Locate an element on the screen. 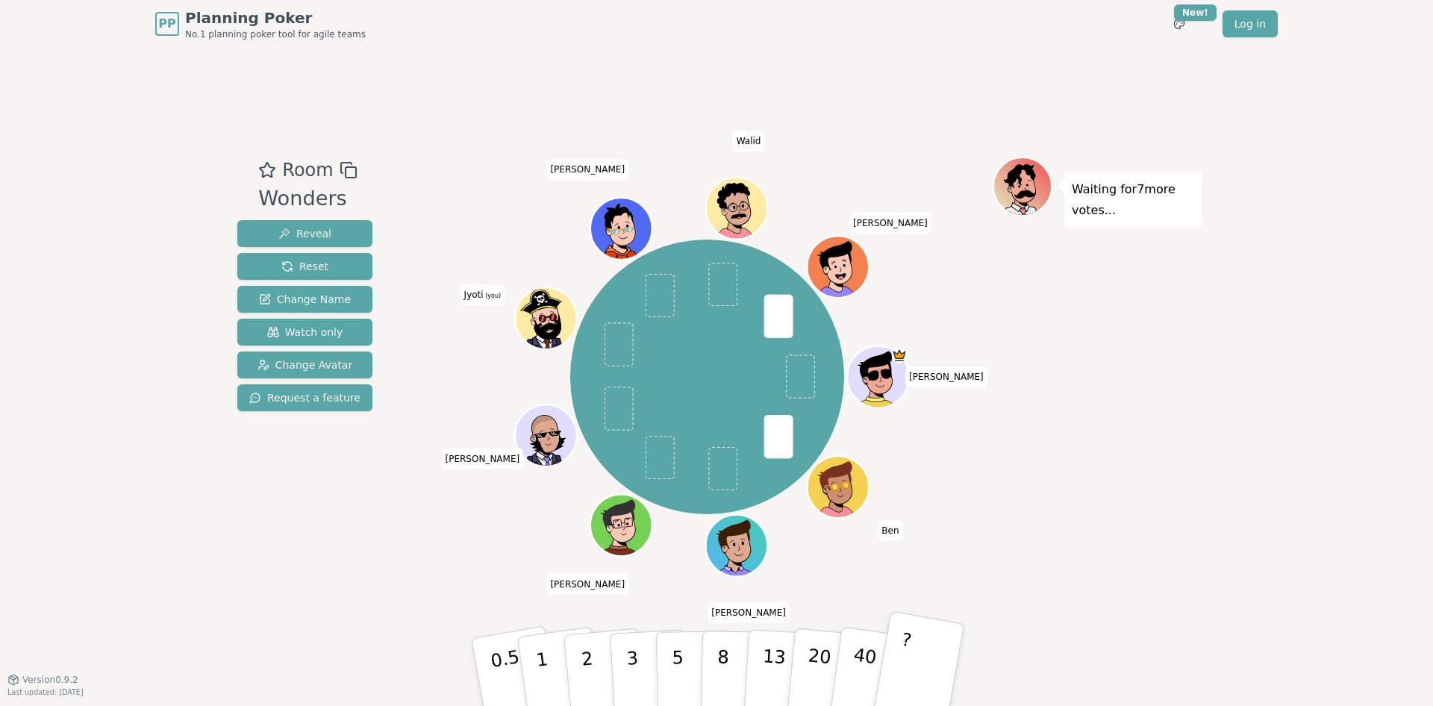 The image size is (1433, 706). button: Request a feature is located at coordinates (304, 398).